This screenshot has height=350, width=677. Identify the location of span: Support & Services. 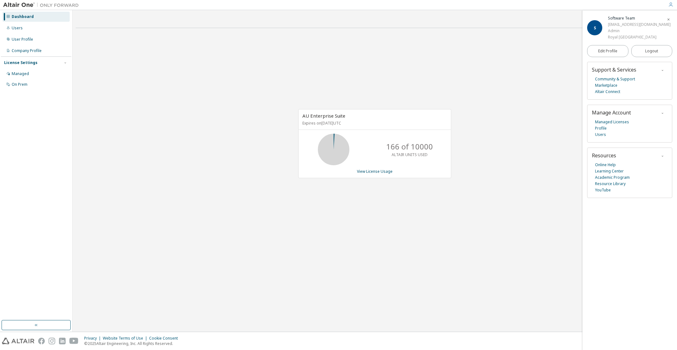
(614, 70).